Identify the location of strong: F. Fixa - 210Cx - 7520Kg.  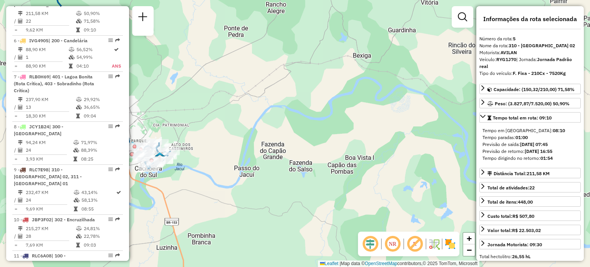
(539, 73).